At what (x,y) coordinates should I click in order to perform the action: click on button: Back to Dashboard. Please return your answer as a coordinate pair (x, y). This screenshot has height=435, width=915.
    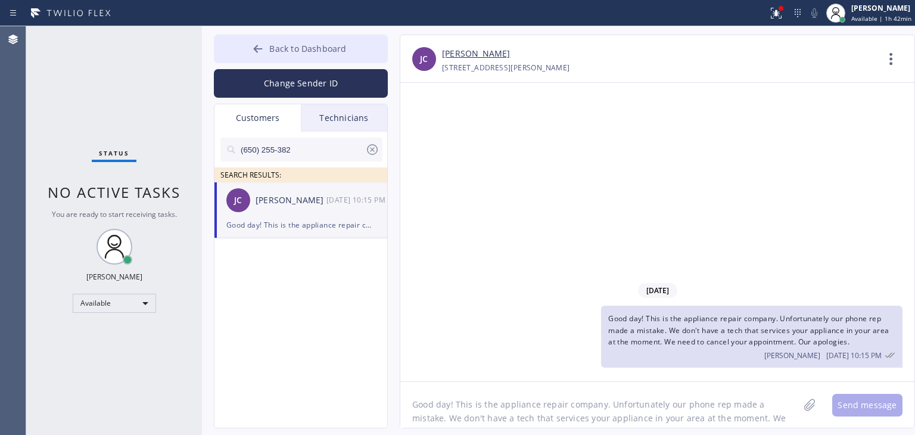
    Looking at the image, I should click on (301, 49).